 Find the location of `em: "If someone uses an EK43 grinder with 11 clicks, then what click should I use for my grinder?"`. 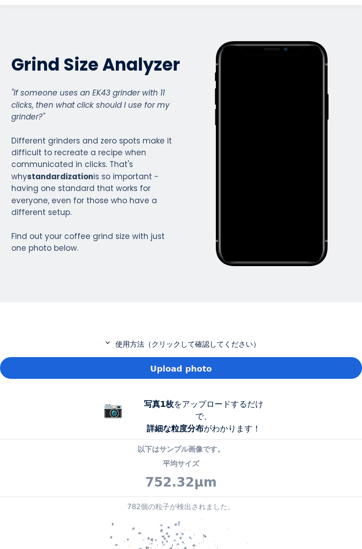

em: "If someone uses an EK43 grinder with 11 clicks, then what click should I use for my grinder?" is located at coordinates (90, 104).